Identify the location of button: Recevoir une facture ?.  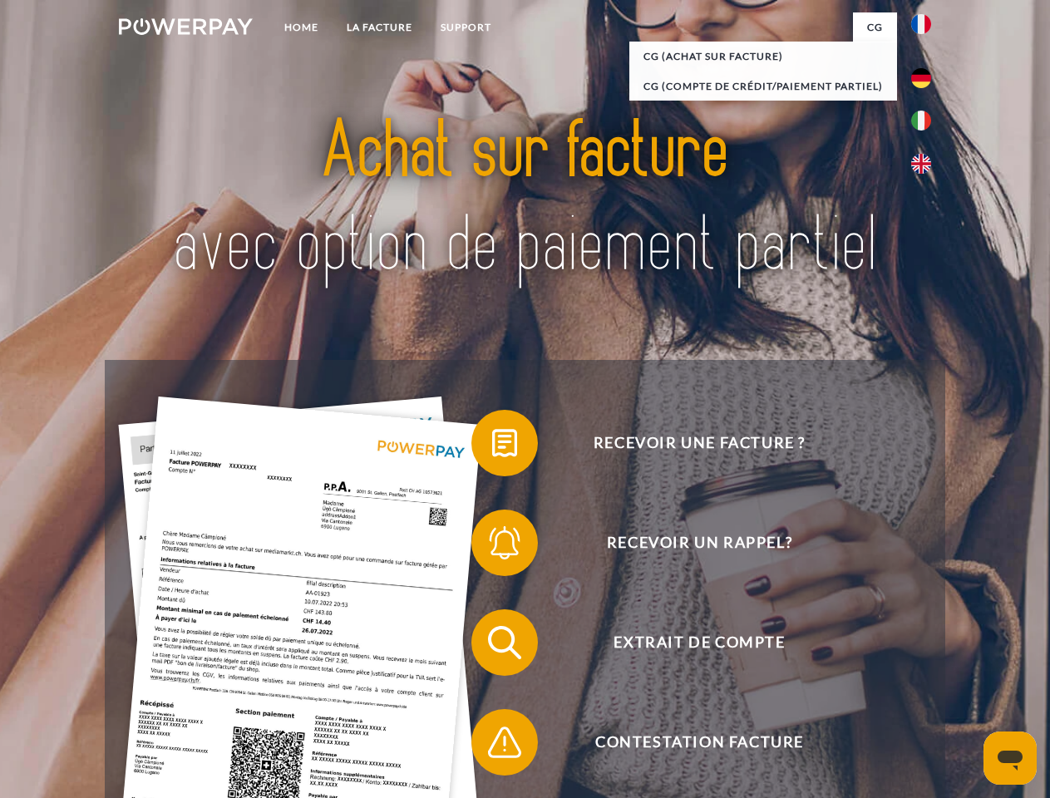
(687, 443).